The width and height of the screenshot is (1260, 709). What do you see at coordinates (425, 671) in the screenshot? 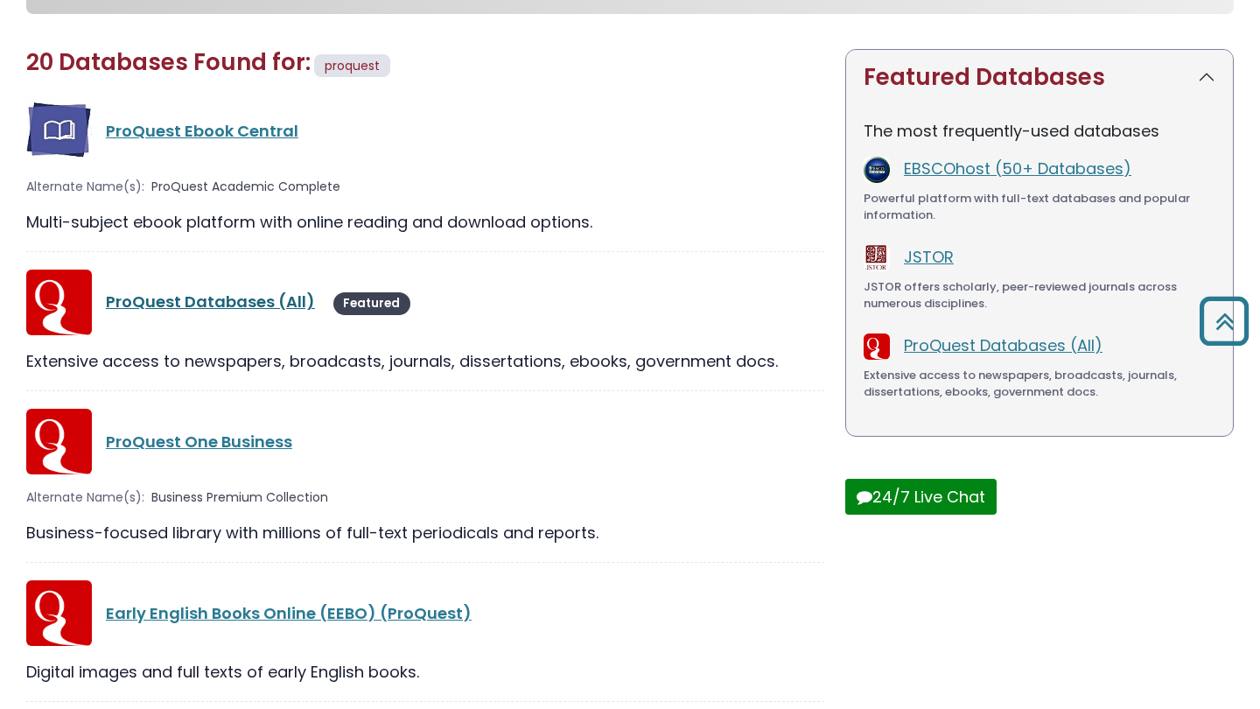
I see `div: Digital images and full texts of early English books.` at bounding box center [425, 671].